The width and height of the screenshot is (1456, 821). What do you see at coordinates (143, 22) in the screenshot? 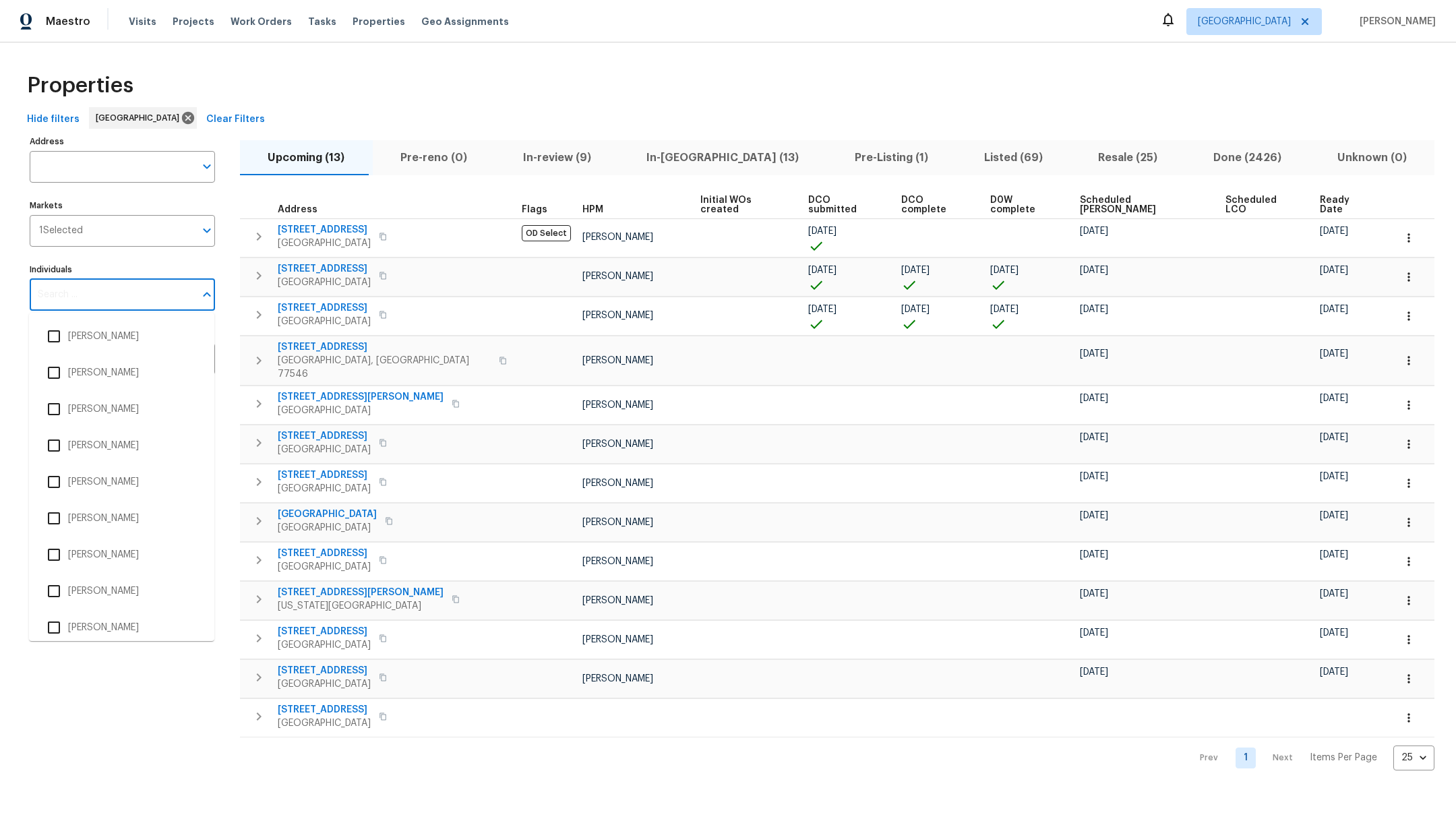
I see `span: Visits` at bounding box center [143, 22].